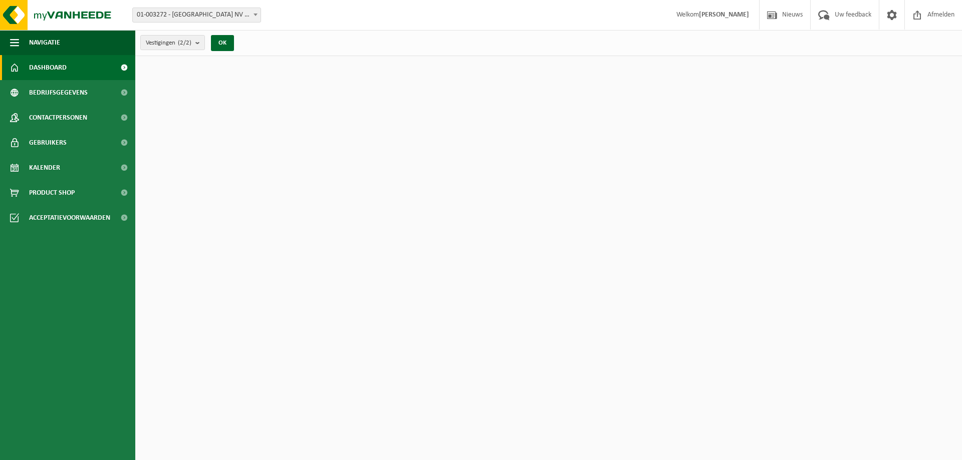 This screenshot has height=460, width=962. I want to click on button: OK, so click(222, 43).